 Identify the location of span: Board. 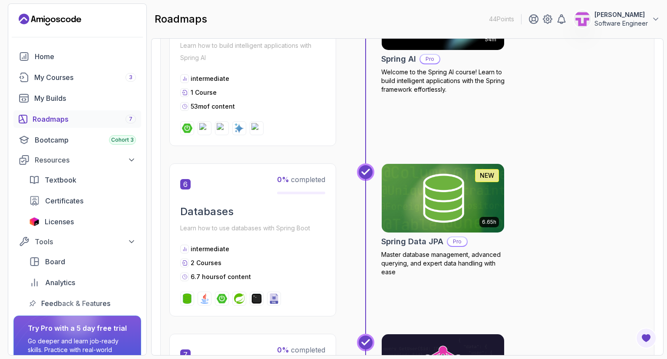
(55, 262).